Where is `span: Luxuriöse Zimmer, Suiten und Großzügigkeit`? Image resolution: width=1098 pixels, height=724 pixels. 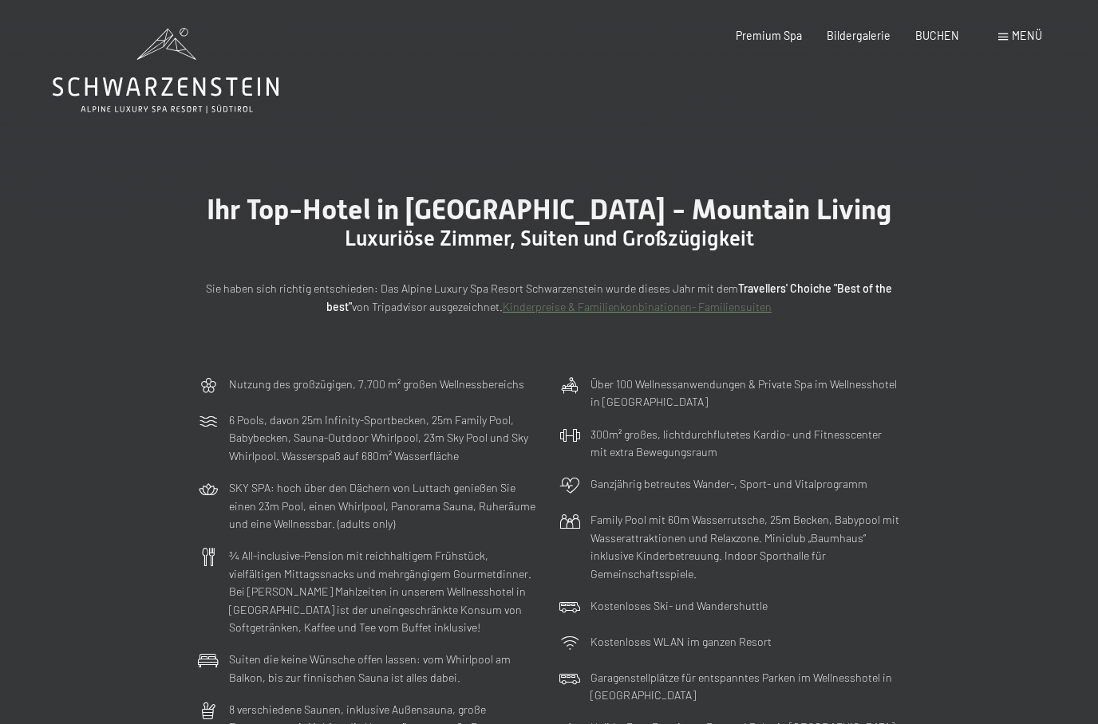
span: Luxuriöse Zimmer, Suiten und Großzügigkeit is located at coordinates (549, 239).